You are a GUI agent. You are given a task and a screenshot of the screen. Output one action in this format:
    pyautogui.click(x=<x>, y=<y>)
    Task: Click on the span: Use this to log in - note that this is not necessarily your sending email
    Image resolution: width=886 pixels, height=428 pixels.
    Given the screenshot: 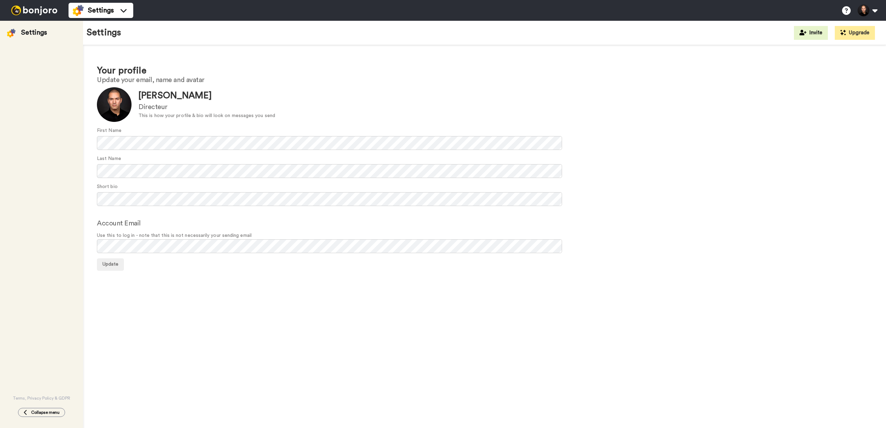 What is the action you would take?
    pyautogui.click(x=484, y=235)
    